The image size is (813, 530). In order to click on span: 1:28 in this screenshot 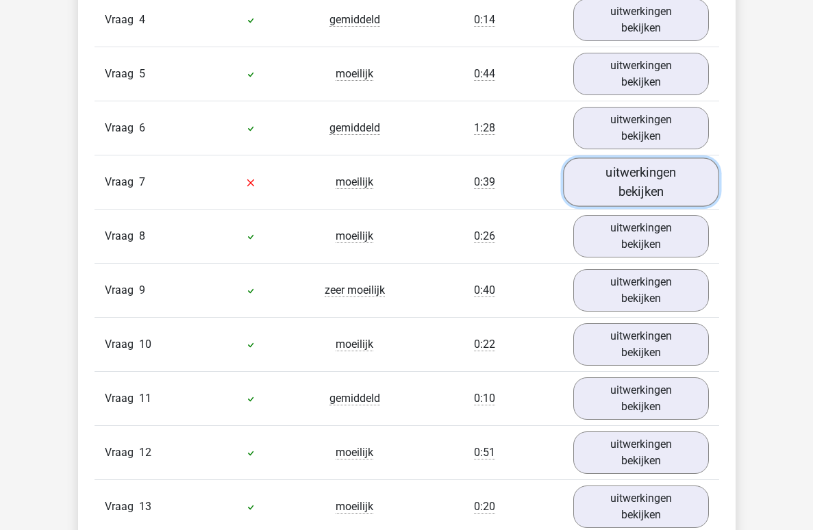, I will do `click(484, 128)`.